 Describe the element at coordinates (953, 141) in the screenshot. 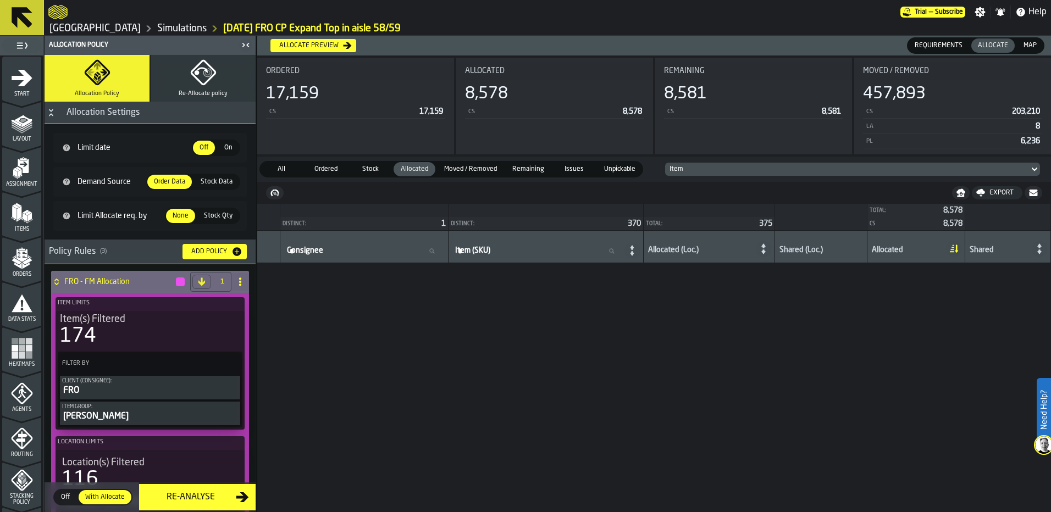

I see `div: StatList-item-PL` at that location.